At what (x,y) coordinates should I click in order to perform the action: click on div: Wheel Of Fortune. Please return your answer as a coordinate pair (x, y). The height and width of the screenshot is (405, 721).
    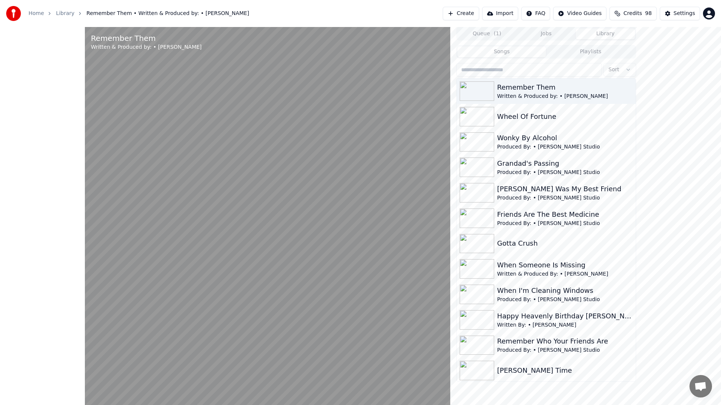
    Looking at the image, I should click on (565, 117).